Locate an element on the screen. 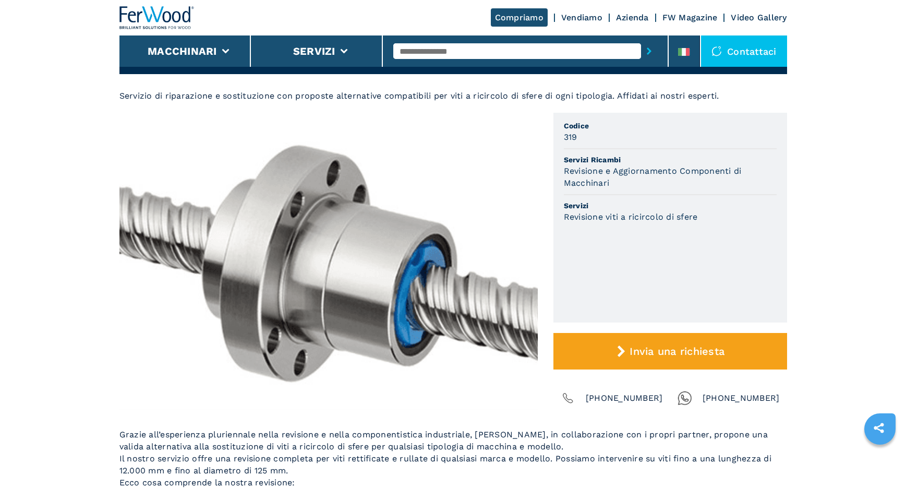 This screenshot has width=906, height=488. a: Vendiamo is located at coordinates (582, 17).